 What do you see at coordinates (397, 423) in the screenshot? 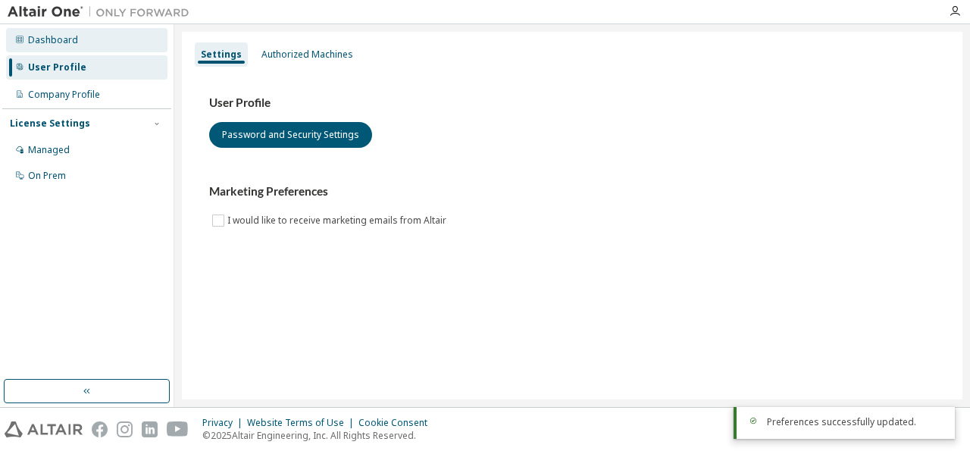
I see `div: Cookie Consent` at bounding box center [397, 423].